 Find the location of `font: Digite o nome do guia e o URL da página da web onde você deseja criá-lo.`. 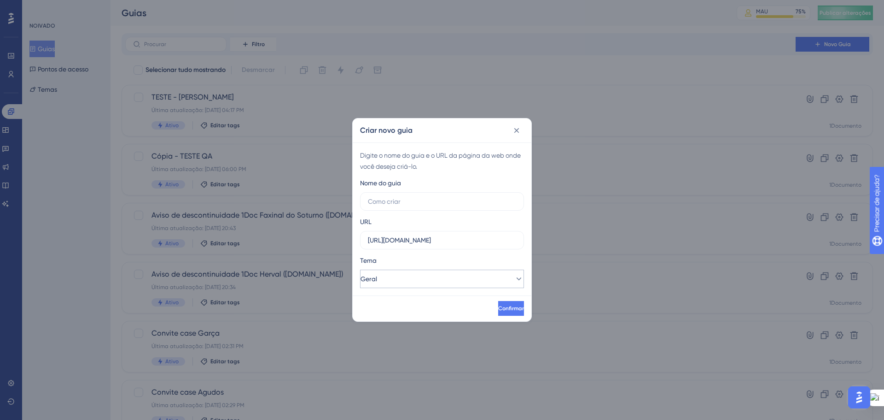

font: Digite o nome do guia e o URL da página da web onde você deseja criá-lo. is located at coordinates (440, 161).